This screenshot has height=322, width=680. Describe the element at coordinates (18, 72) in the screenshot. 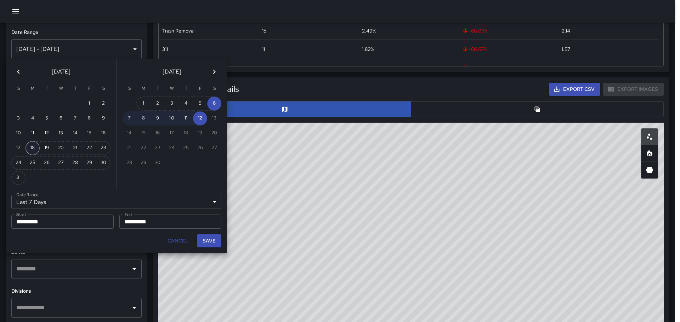

I see `button: Previous month` at that location.